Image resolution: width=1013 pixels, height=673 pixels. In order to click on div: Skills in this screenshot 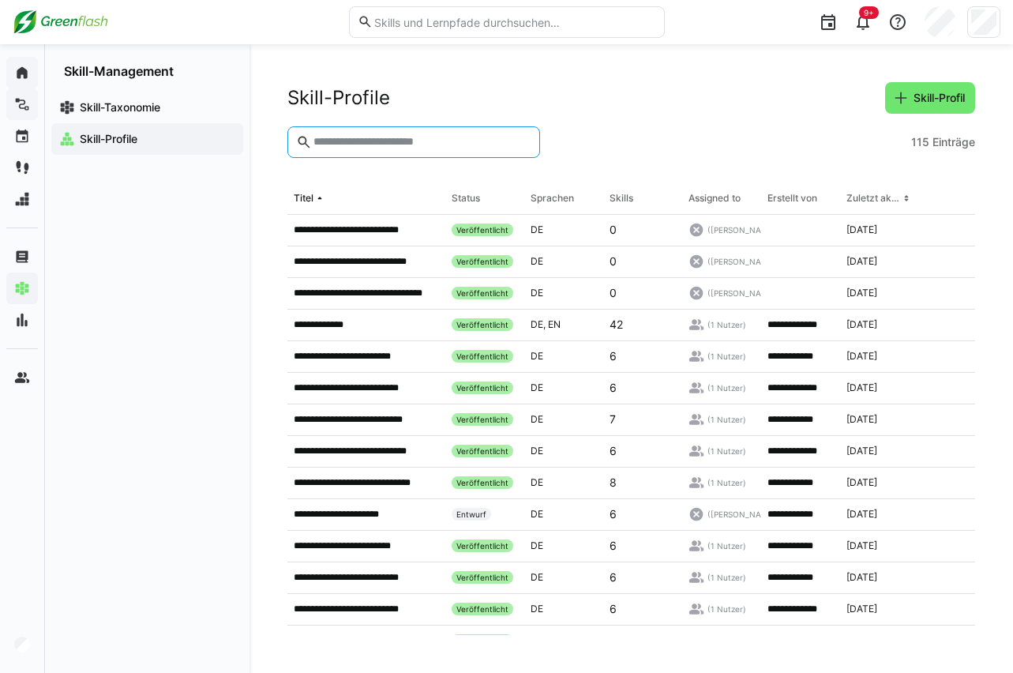, I will do `click(622, 198)`.